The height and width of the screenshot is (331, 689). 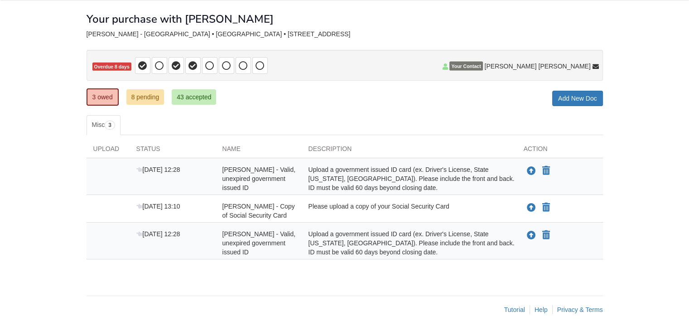 I want to click on span: Overdue 8 days, so click(x=112, y=67).